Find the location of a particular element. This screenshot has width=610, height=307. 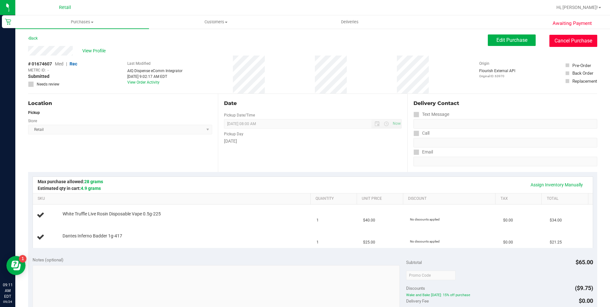

span: Subtotal is located at coordinates (414, 262).